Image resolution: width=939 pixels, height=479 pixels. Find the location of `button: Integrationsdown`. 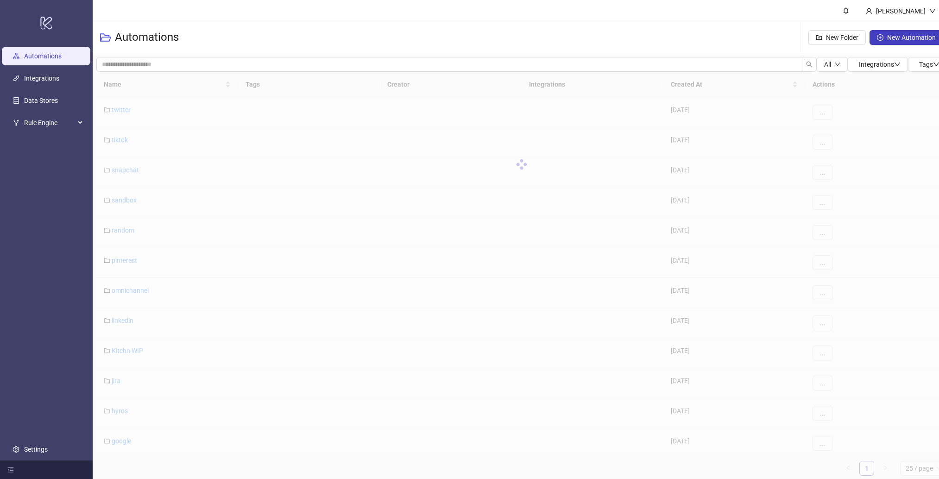

button: Integrationsdown is located at coordinates (878, 64).